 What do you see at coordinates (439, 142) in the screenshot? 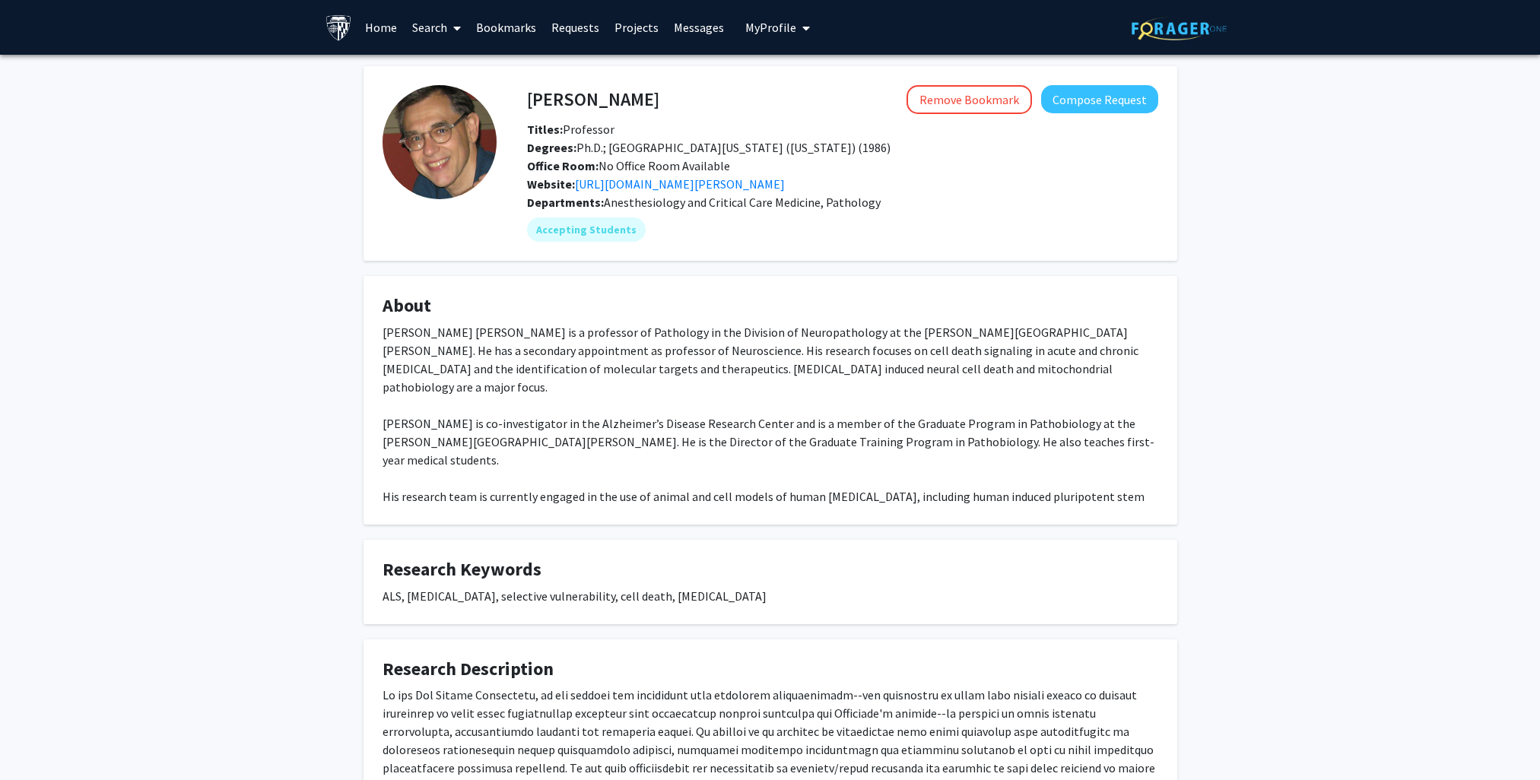
I see `img: Profile Picture` at bounding box center [439, 142].